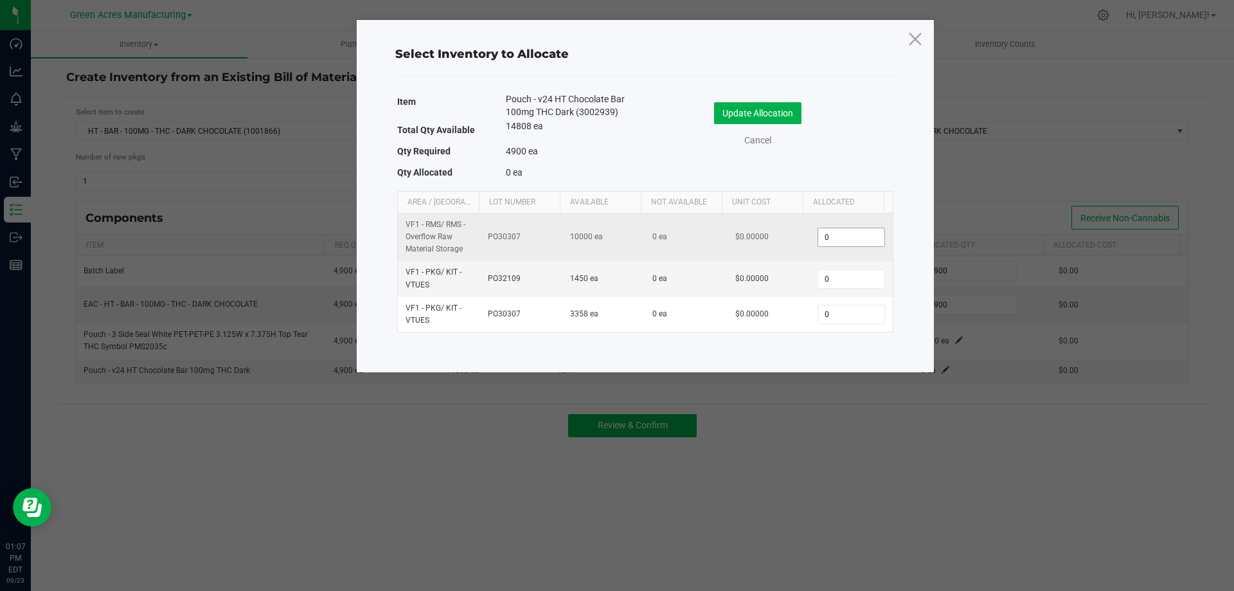 This screenshot has height=591, width=1234. What do you see at coordinates (519, 202) in the screenshot?
I see `th: Lot Number` at bounding box center [519, 202].